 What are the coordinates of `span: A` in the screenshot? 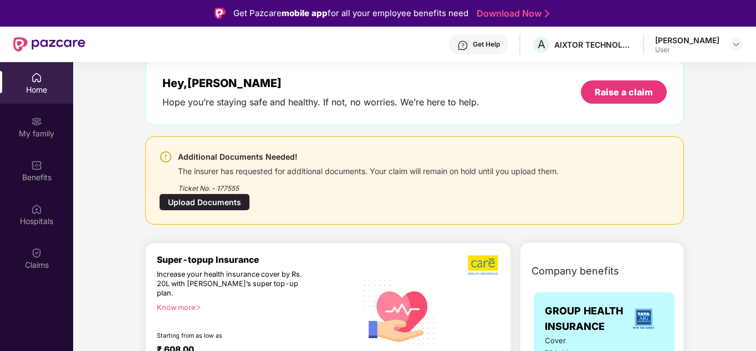 It's located at (541, 44).